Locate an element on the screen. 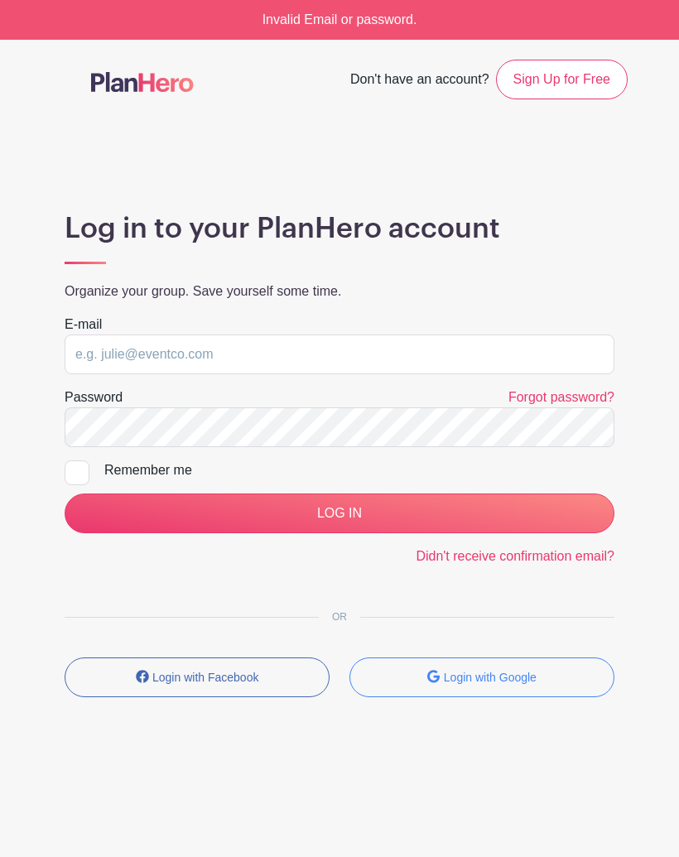 Image resolution: width=679 pixels, height=857 pixels. span: Don't have an account? is located at coordinates (420, 81).